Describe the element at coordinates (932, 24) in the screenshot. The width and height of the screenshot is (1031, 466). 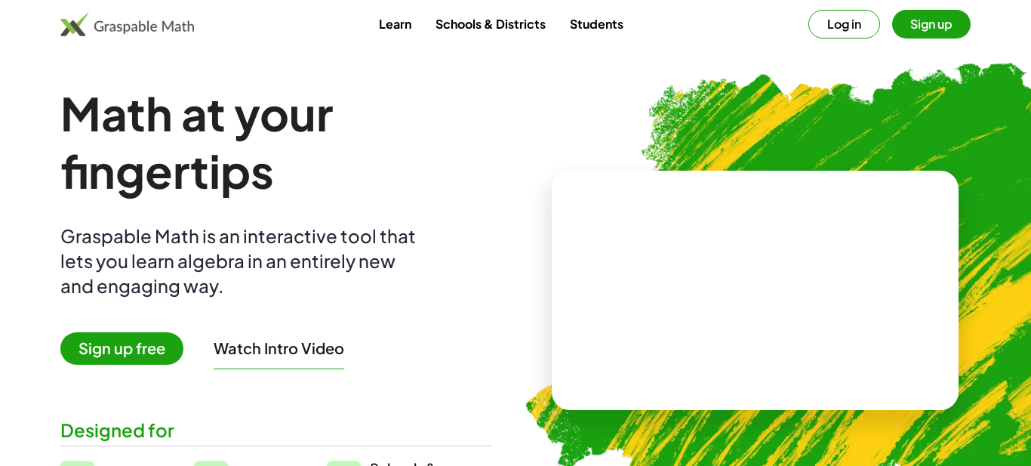
I see `button: Sign up` at that location.